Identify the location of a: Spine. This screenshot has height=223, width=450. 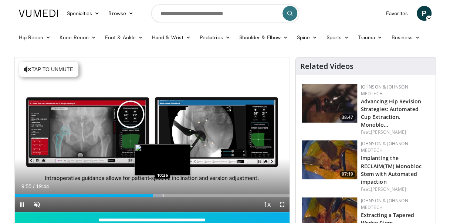
(307, 37).